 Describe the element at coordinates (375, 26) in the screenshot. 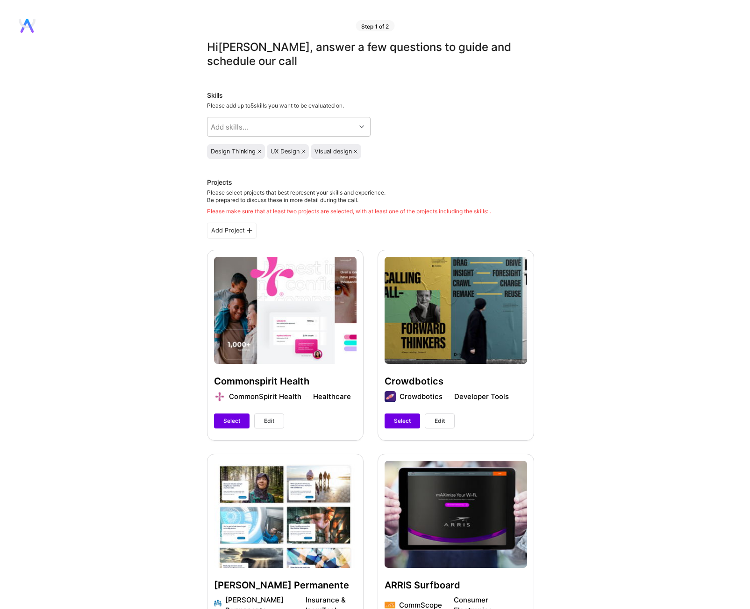

I see `div: Step 1 of 2` at that location.